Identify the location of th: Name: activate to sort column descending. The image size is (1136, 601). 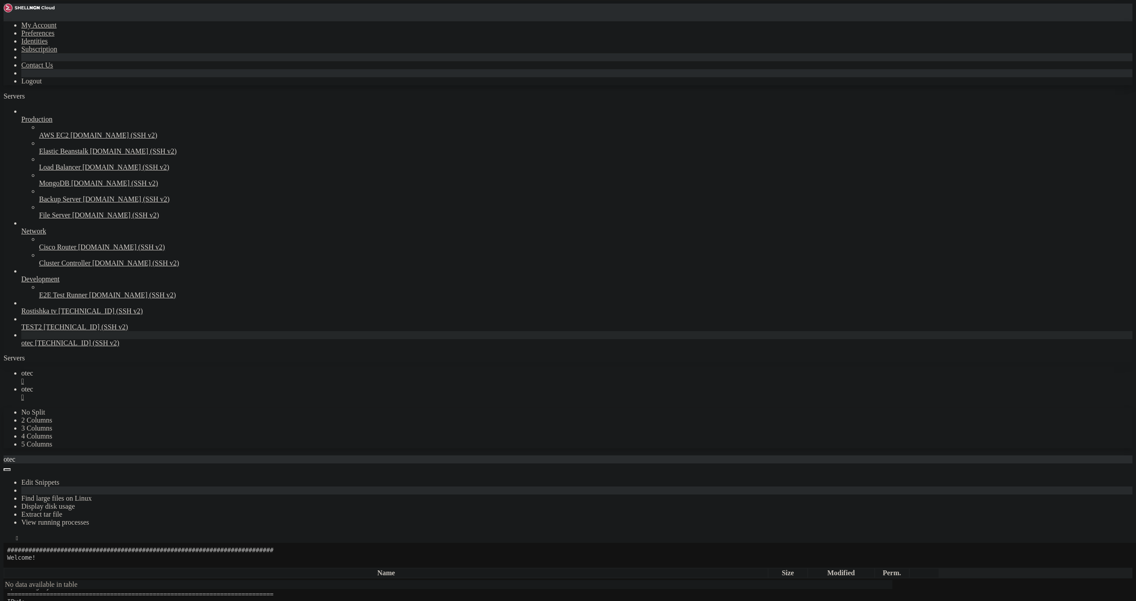
(386, 573).